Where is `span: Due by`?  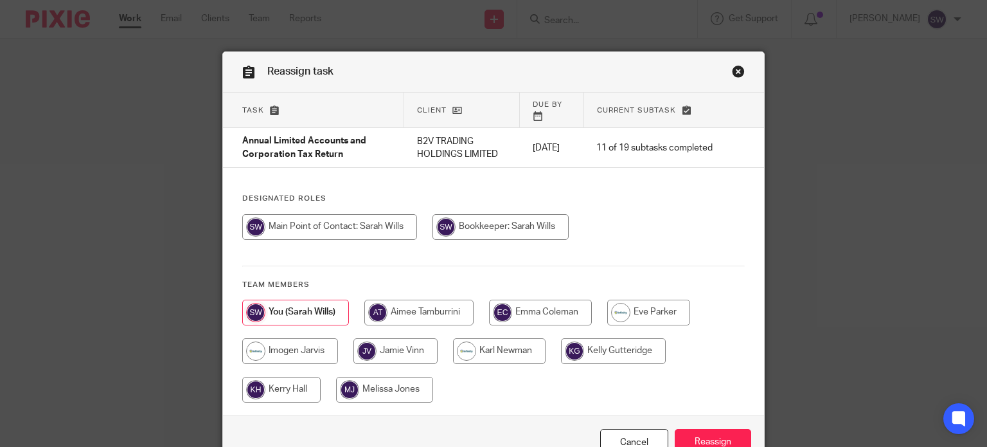
span: Due by is located at coordinates (548, 104).